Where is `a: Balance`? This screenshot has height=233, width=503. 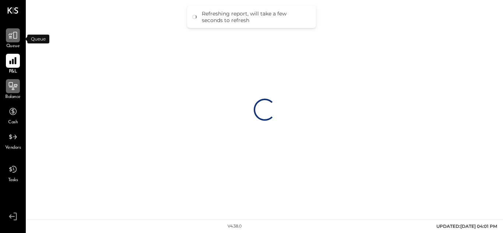 a: Balance is located at coordinates (13, 90).